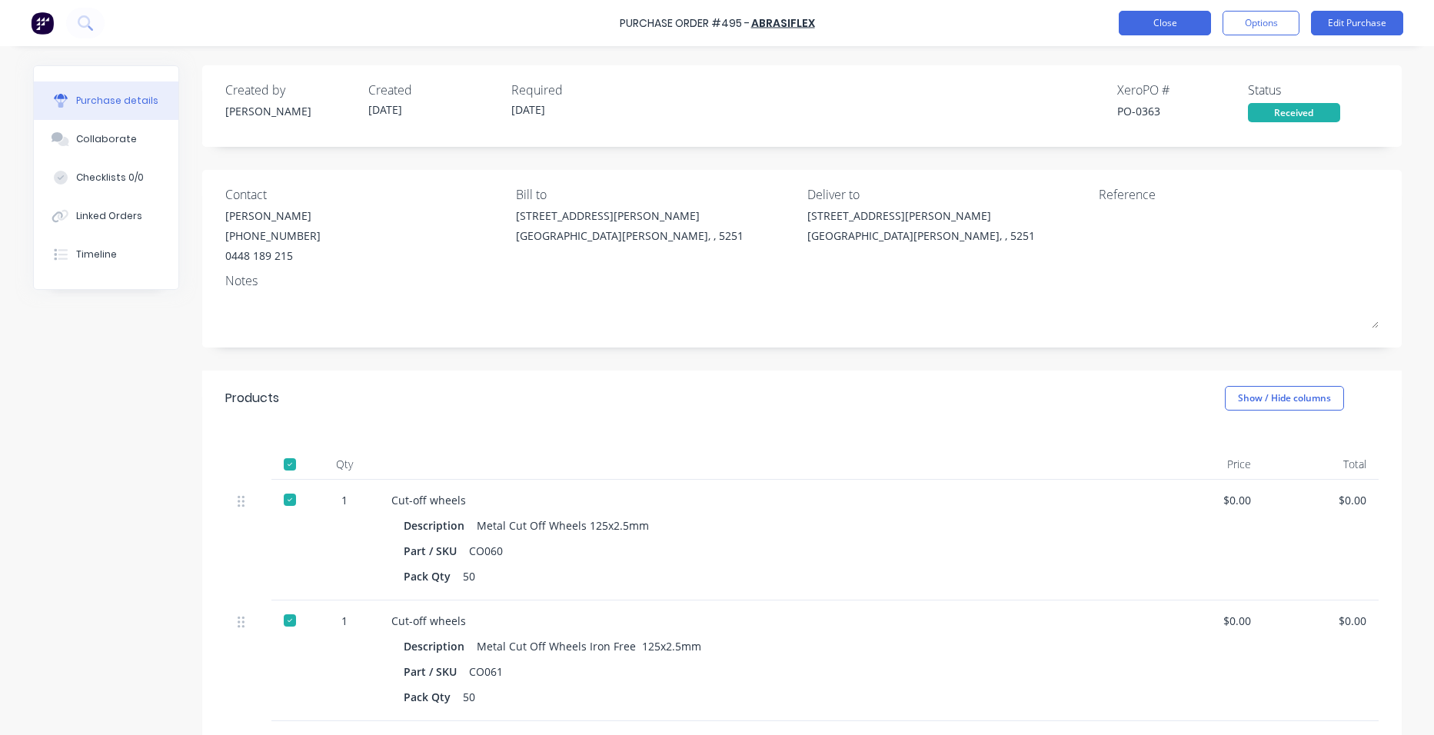 The width and height of the screenshot is (1434, 735). I want to click on div: Price, so click(1206, 465).